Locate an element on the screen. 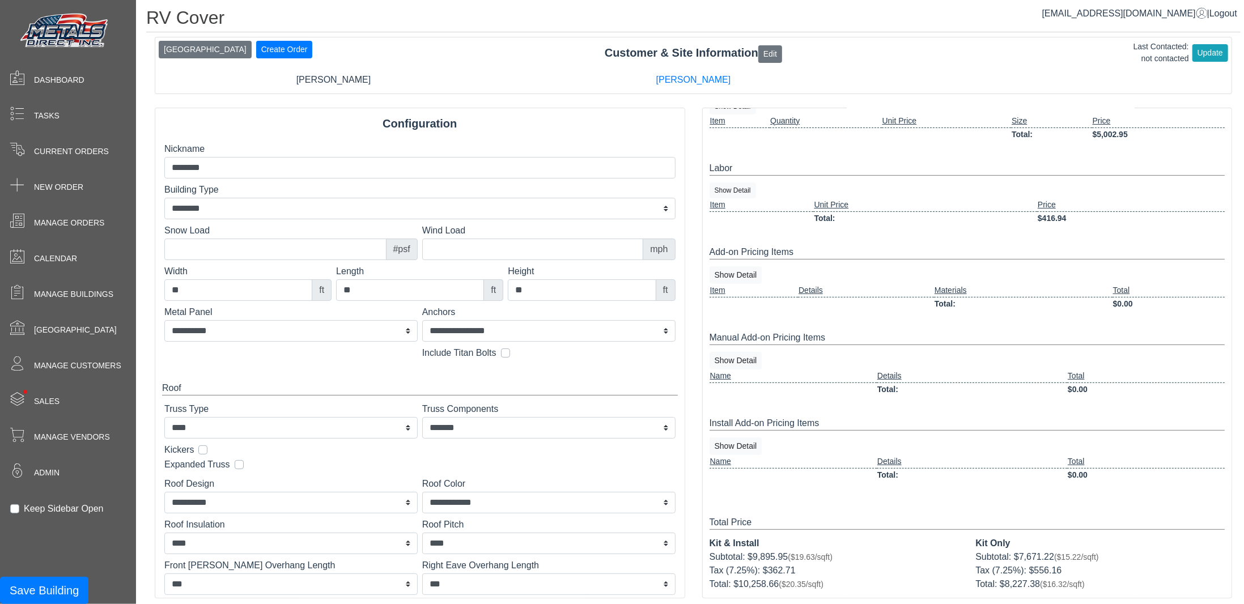  div: mph is located at coordinates (659, 249).